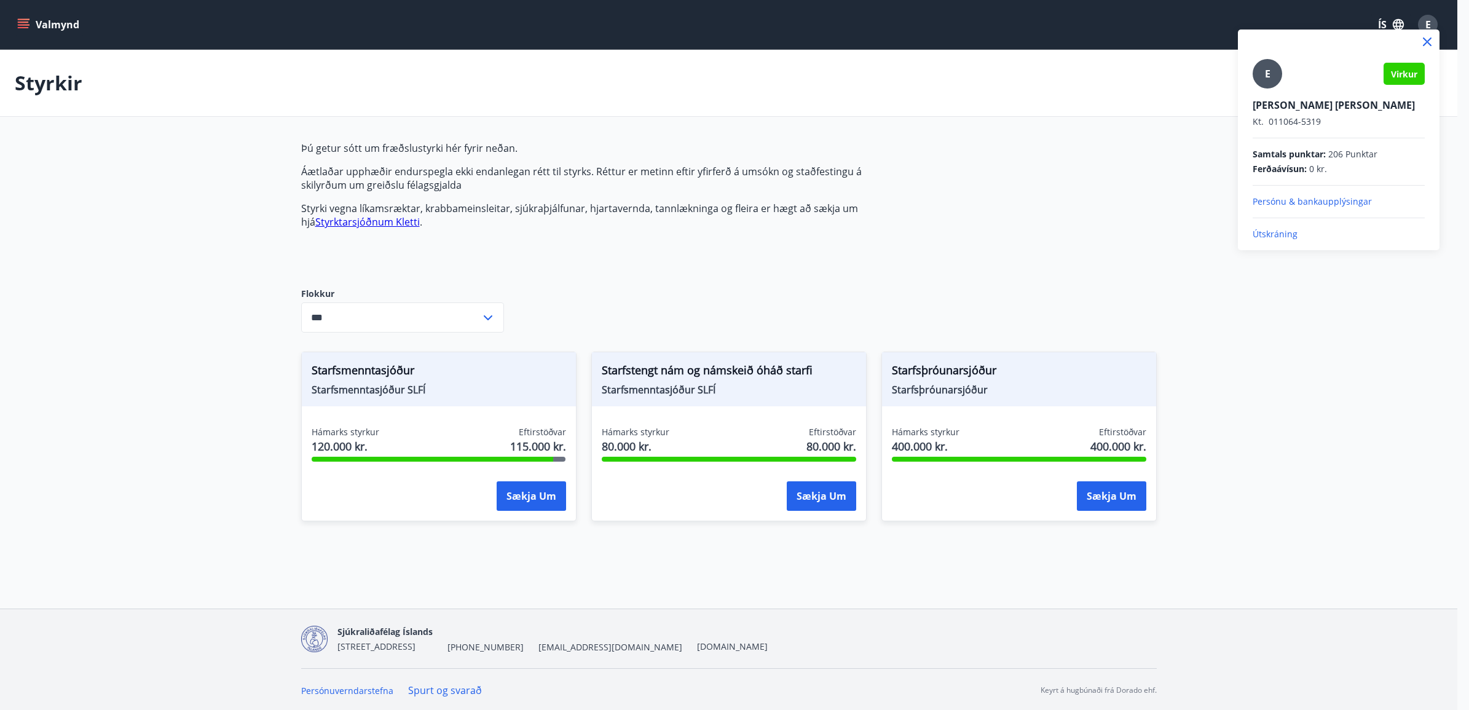 The width and height of the screenshot is (1469, 710). What do you see at coordinates (1280, 169) in the screenshot?
I see `span: Ferðaávísun :` at bounding box center [1280, 169].